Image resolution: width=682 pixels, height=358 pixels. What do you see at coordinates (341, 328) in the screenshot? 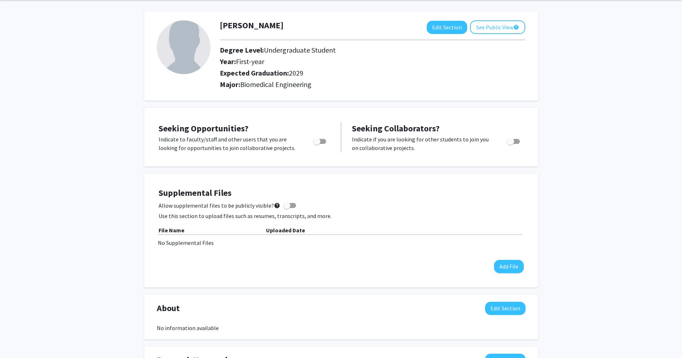
I see `div: No information available` at bounding box center [341, 328].